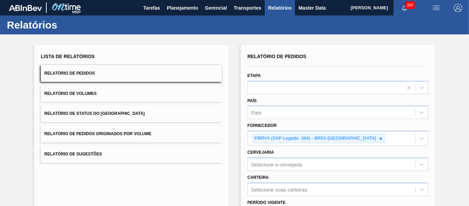 The width and height of the screenshot is (469, 206). Describe the element at coordinates (131, 154) in the screenshot. I see `button: Relatório de Sugestões` at that location.